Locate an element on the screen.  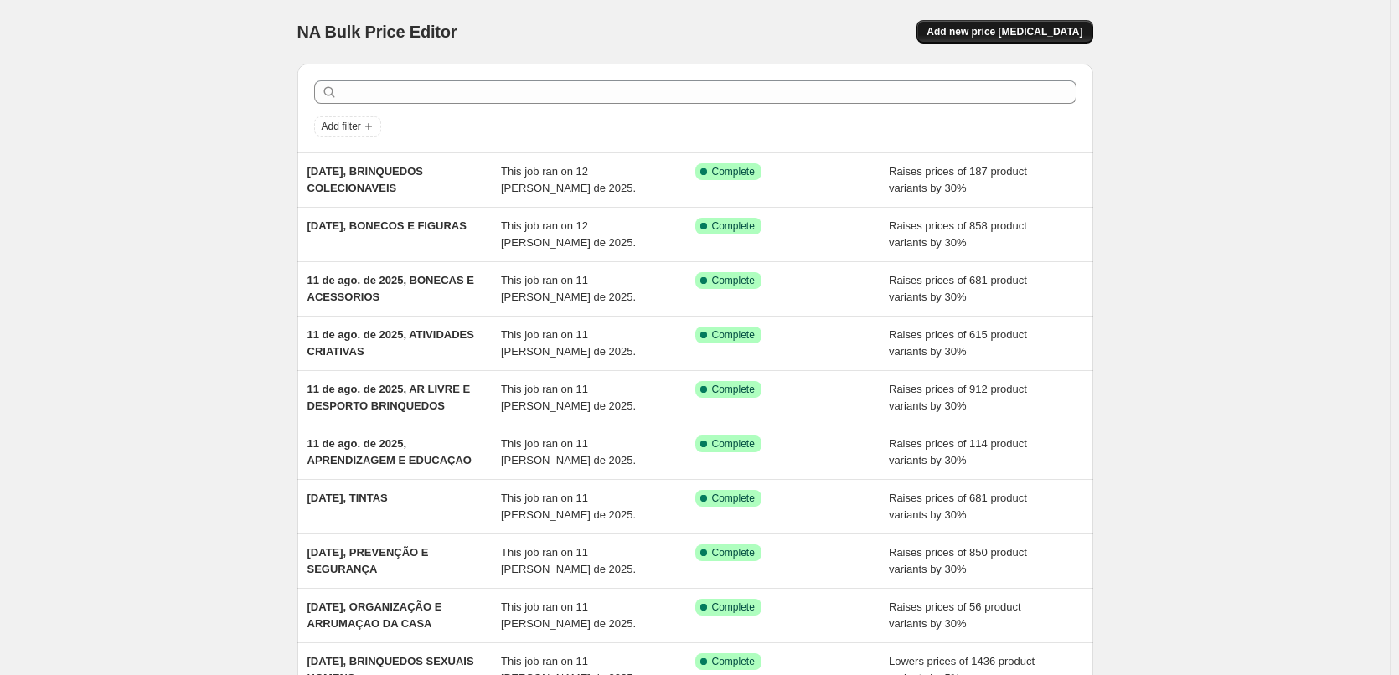
span: Add filter is located at coordinates (341, 126).